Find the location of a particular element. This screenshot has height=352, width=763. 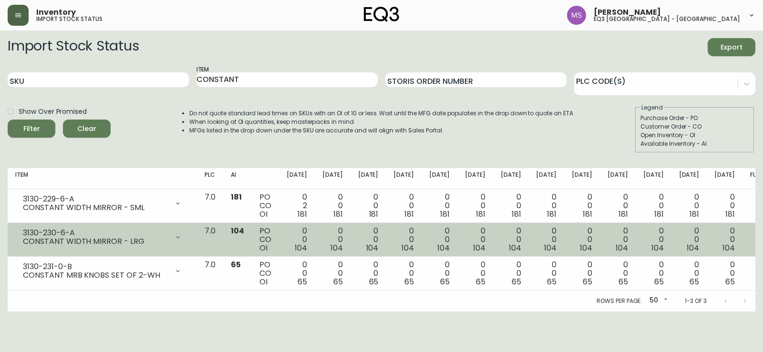

span: Clear is located at coordinates (87, 129).